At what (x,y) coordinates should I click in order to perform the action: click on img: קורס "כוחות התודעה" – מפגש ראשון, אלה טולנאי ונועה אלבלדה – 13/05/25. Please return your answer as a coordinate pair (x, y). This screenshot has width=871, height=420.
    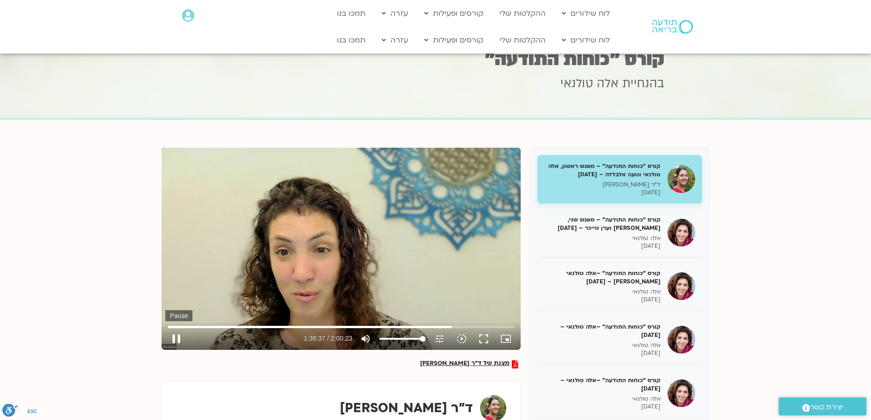
    Looking at the image, I should click on (681, 179).